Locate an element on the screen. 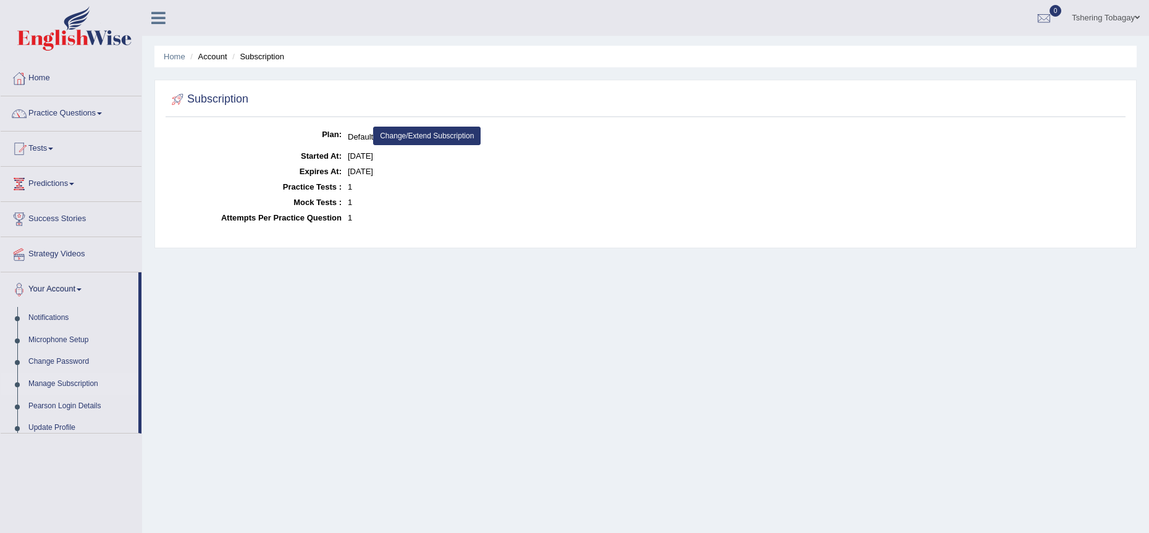  dt: Practice Tests : is located at coordinates (255, 187).